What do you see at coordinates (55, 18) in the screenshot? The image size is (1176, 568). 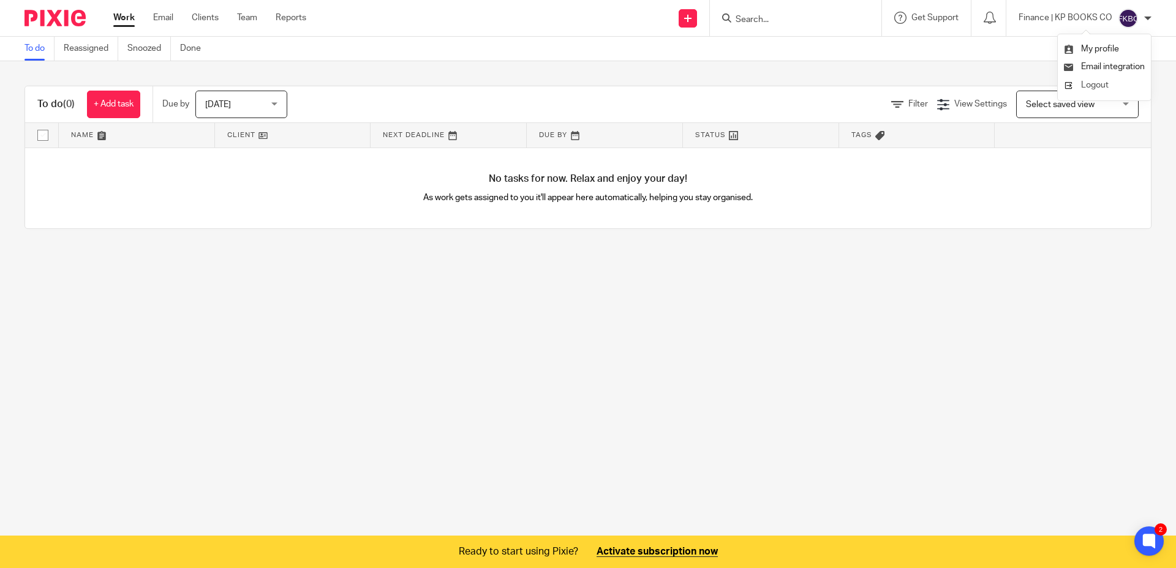 I see `img: Pixie` at bounding box center [55, 18].